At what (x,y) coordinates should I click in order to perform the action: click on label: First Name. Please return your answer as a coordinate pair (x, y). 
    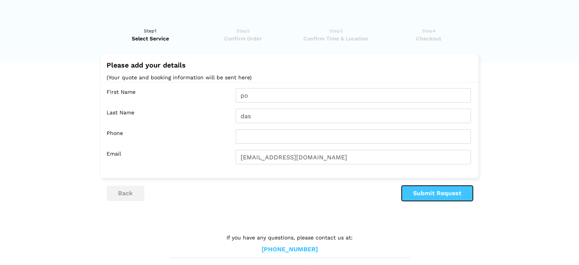
    Looking at the image, I should click on (168, 95).